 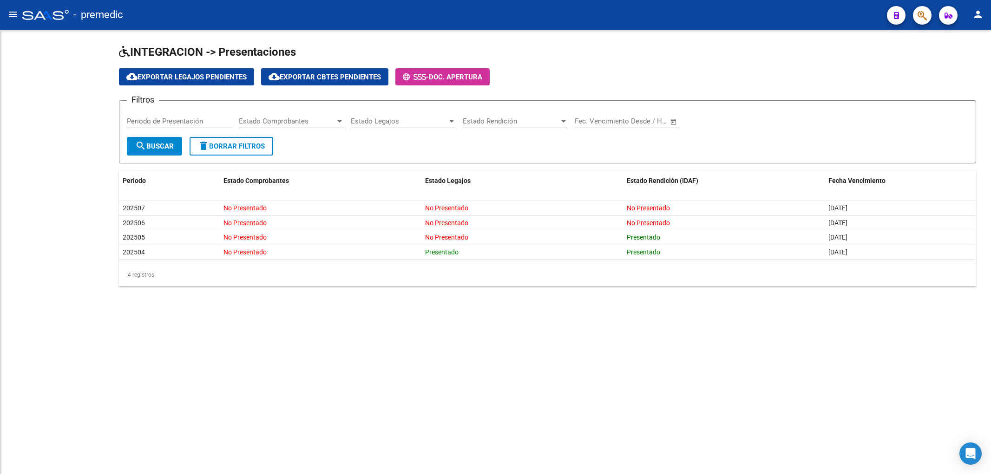 What do you see at coordinates (900, 181) in the screenshot?
I see `datatable-header-cell: Fecha Vencimiento` at bounding box center [900, 181].